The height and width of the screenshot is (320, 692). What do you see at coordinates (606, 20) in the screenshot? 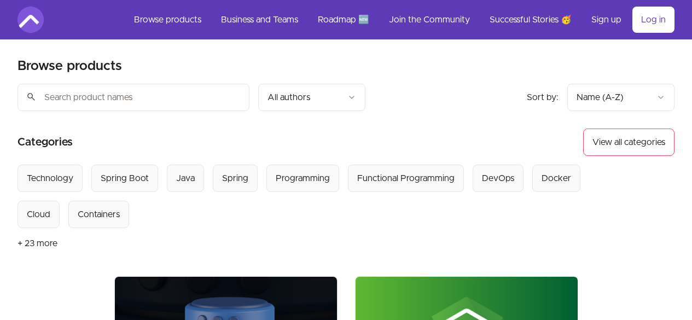
I see `a: Sign up` at bounding box center [606, 20].